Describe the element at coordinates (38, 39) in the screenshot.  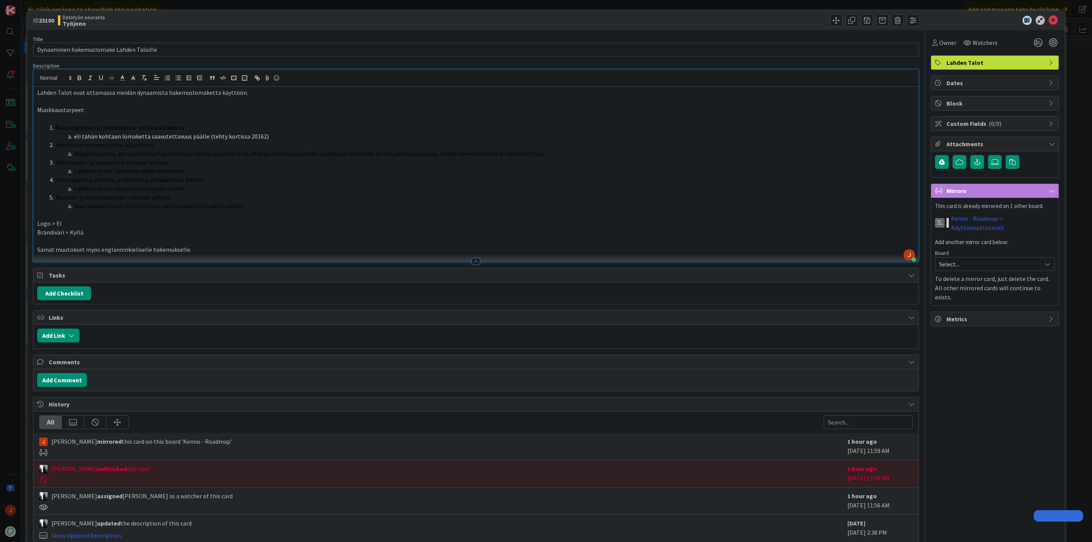
I see `label: Title` at that location.